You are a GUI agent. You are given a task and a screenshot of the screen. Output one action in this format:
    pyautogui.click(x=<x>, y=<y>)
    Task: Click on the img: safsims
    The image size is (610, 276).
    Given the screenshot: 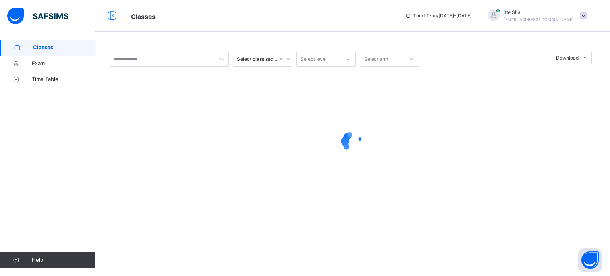 What is the action you would take?
    pyautogui.click(x=38, y=16)
    